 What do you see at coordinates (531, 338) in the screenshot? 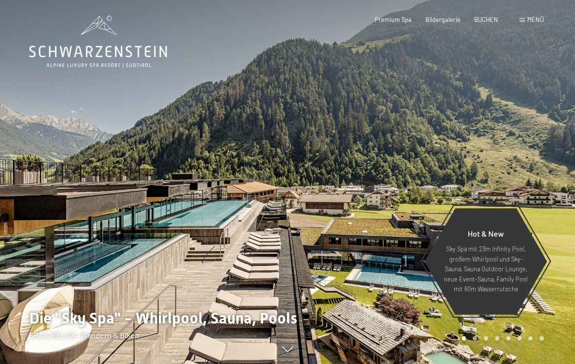
I see `div: Carousel Page 7` at bounding box center [531, 338].